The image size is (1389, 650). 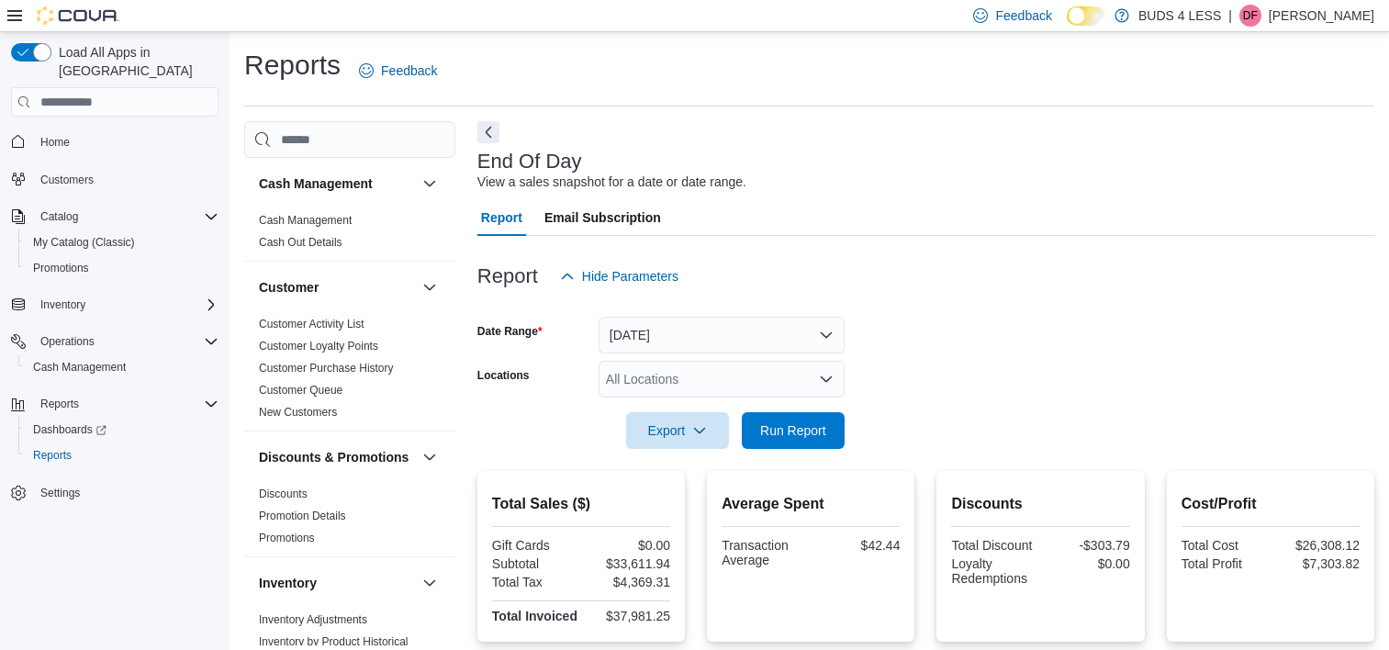 What do you see at coordinates (994, 546) in the screenshot?
I see `div: Total Discount` at bounding box center [994, 546].